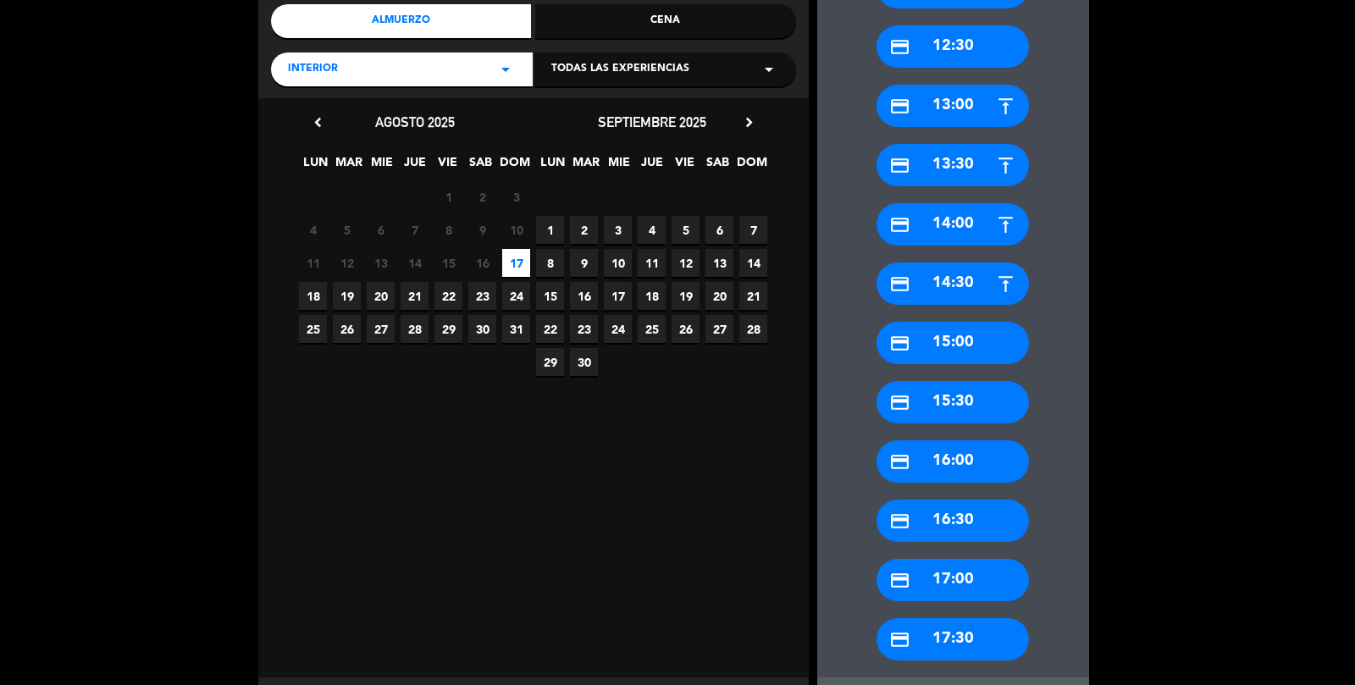 The width and height of the screenshot is (1355, 685). I want to click on span: septiembre 2025, so click(652, 122).